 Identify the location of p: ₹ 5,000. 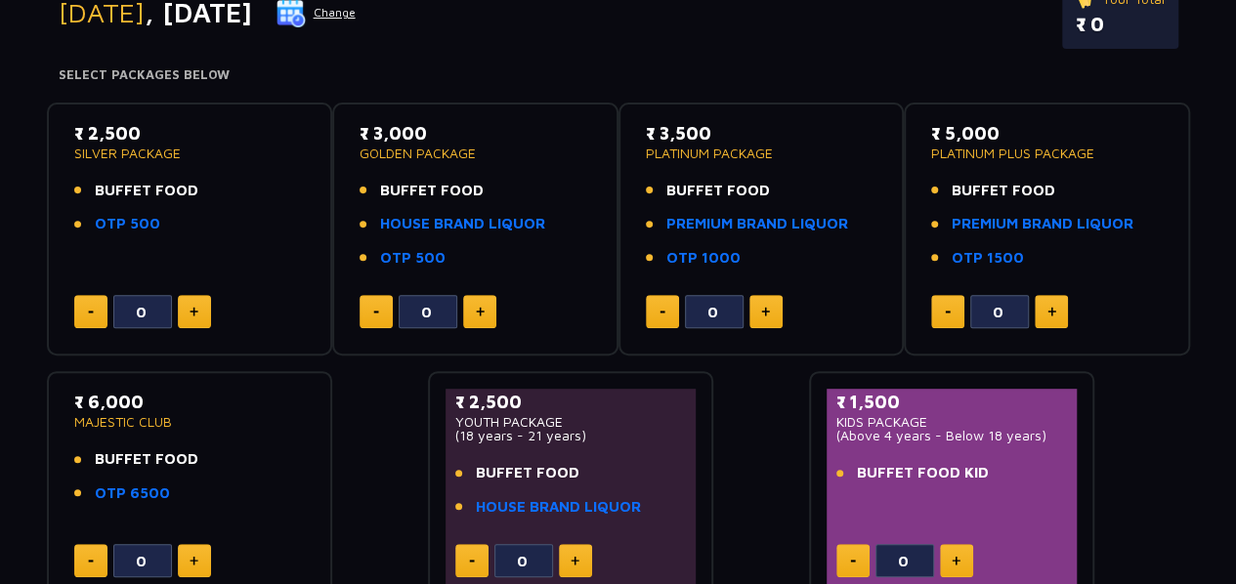
(1046, 133).